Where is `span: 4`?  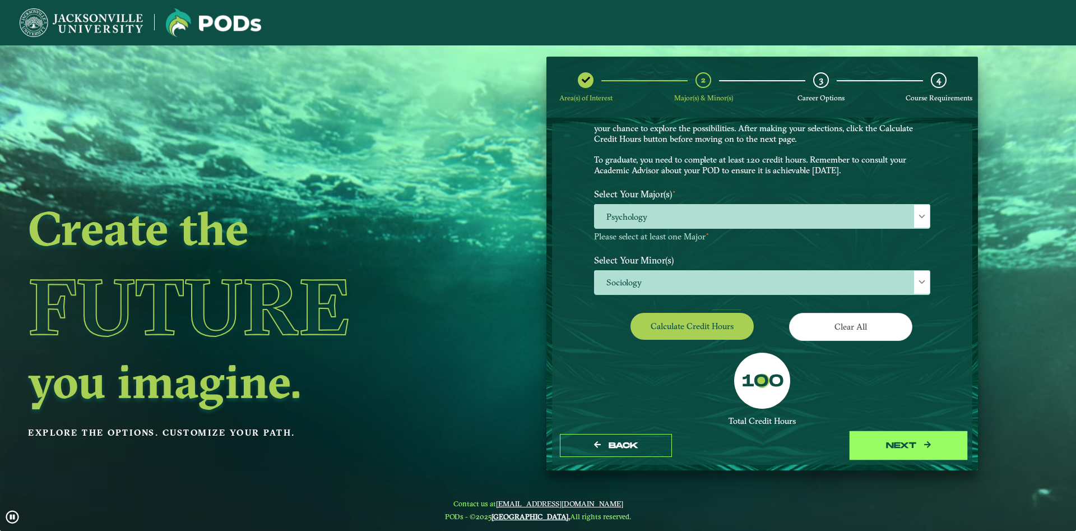 span: 4 is located at coordinates (939, 80).